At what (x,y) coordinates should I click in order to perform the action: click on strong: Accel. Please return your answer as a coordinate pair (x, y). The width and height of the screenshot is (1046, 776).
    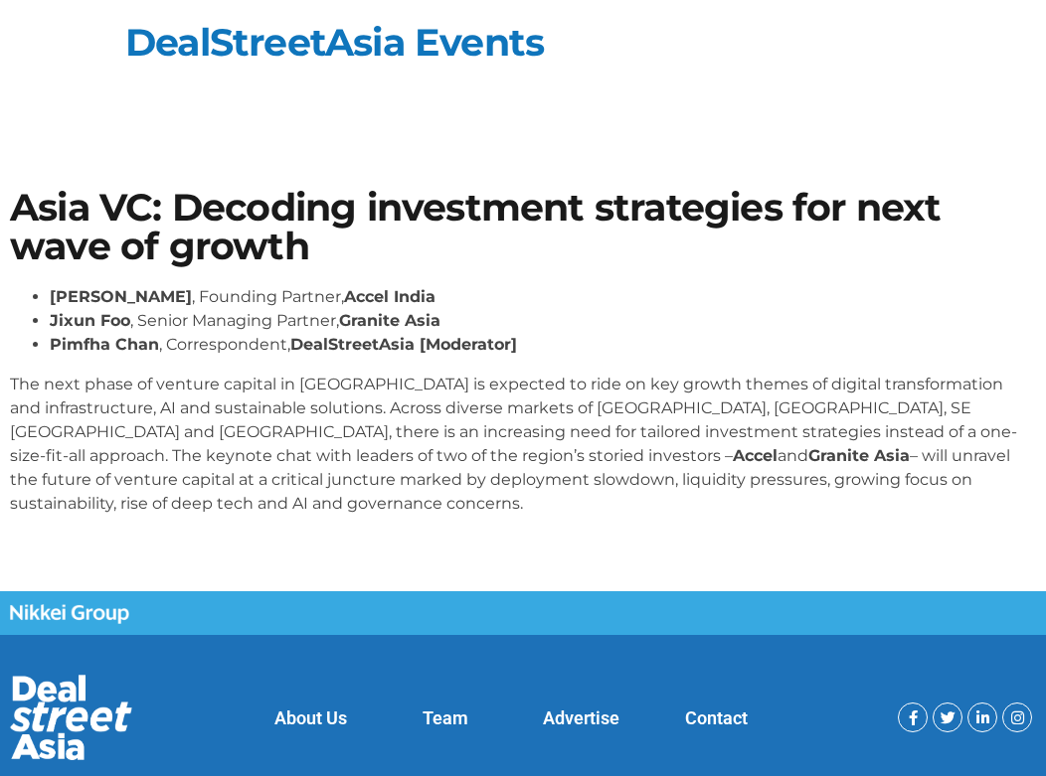
    Looking at the image, I should click on (754, 455).